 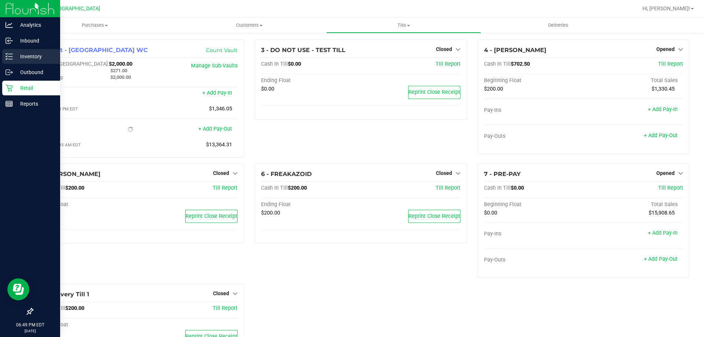 I want to click on span: 8 - Delivery Till 1, so click(x=64, y=294).